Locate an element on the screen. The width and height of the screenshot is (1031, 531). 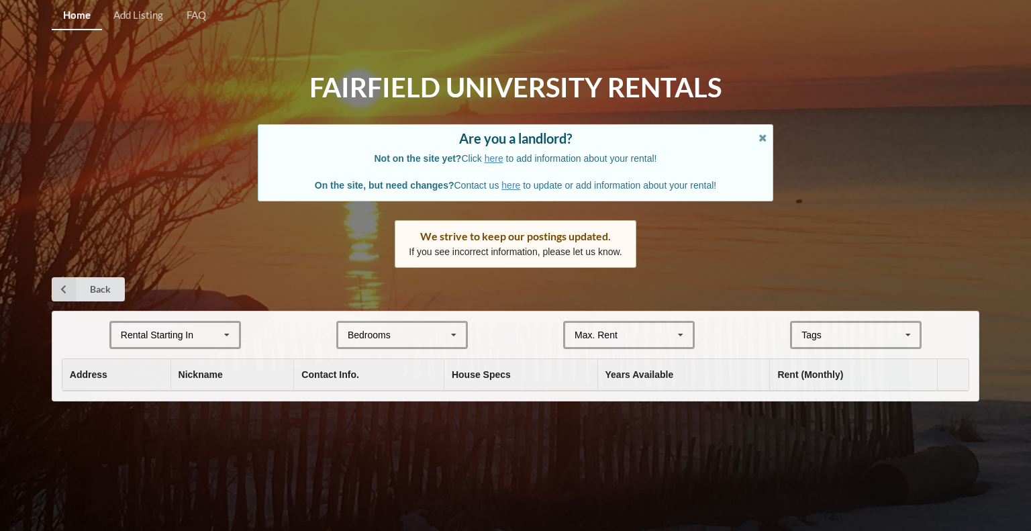
th: Rent (Monthly) is located at coordinates (852, 375).